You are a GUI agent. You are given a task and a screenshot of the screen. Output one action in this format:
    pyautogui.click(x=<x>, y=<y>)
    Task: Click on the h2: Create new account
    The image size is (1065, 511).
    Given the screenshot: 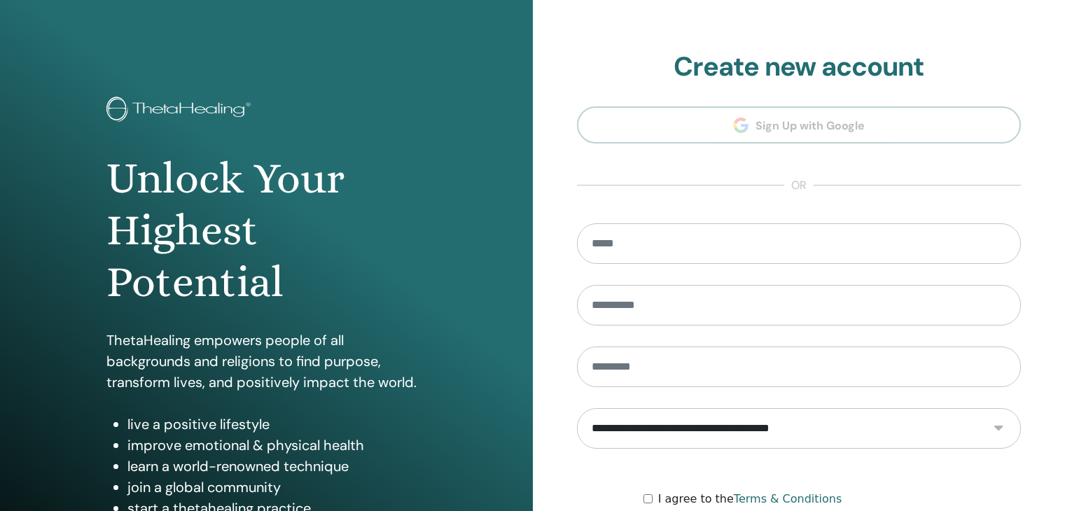 What is the action you would take?
    pyautogui.click(x=799, y=67)
    